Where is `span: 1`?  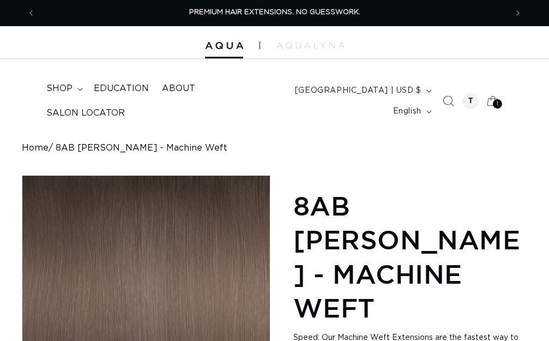 span: 1 is located at coordinates (498, 104).